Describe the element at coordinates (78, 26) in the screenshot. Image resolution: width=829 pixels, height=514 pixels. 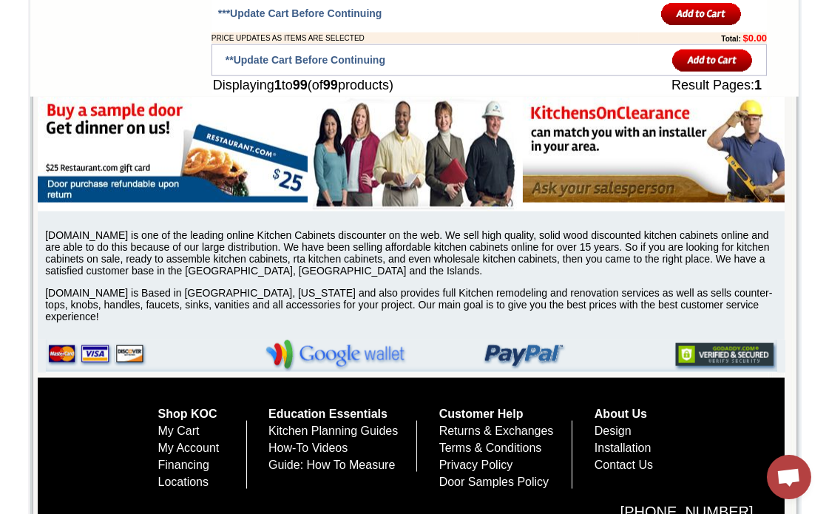
I see `body: Alpha channel not supported: images/WDC2412_JSI_1.4.jpg.png` at that location.